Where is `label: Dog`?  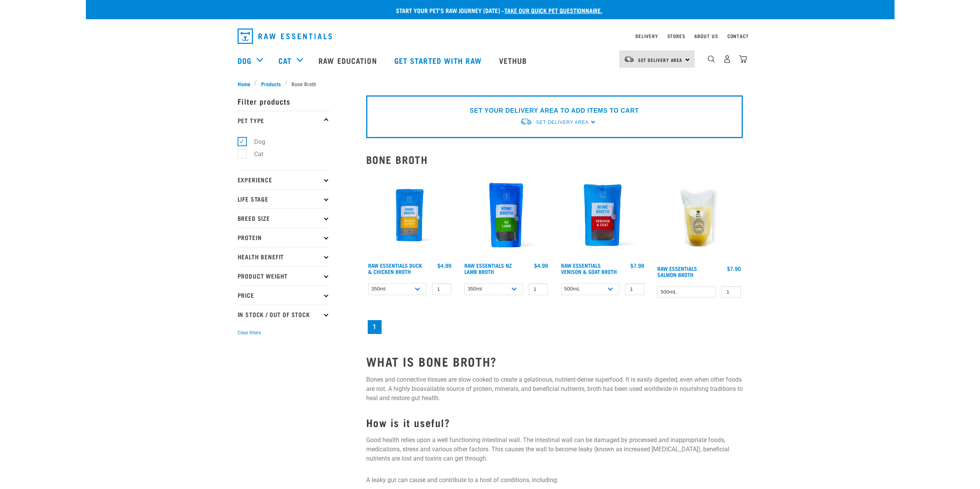 label: Dog is located at coordinates (255, 142).